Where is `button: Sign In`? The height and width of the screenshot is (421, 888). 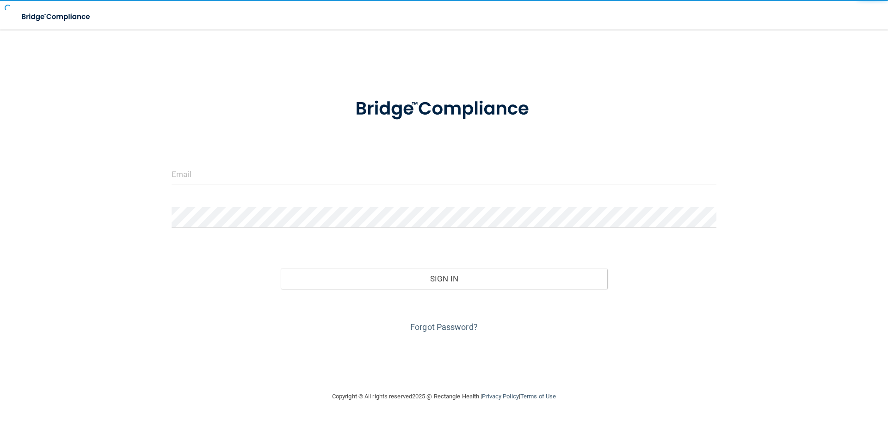 button: Sign In is located at coordinates (444, 279).